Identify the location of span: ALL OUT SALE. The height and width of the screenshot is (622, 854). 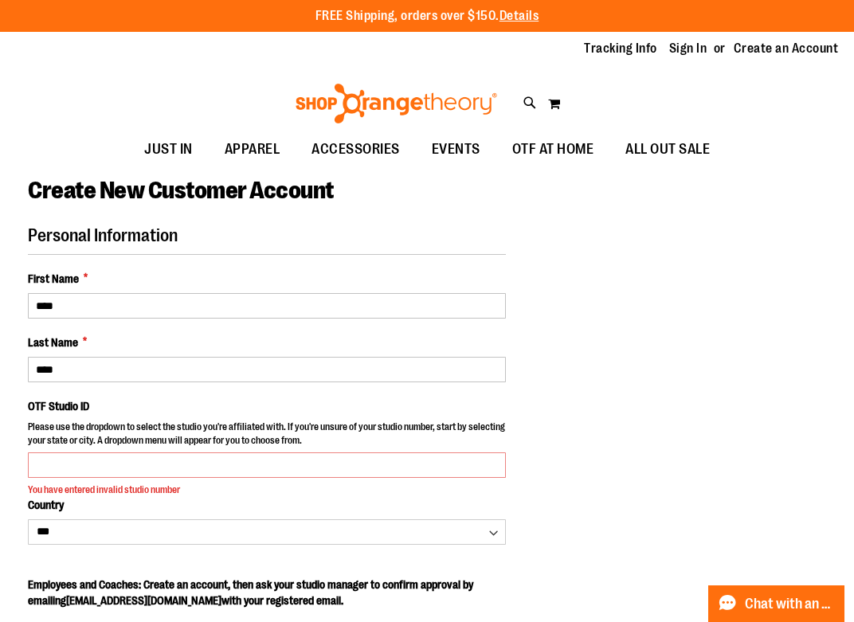
(668, 149).